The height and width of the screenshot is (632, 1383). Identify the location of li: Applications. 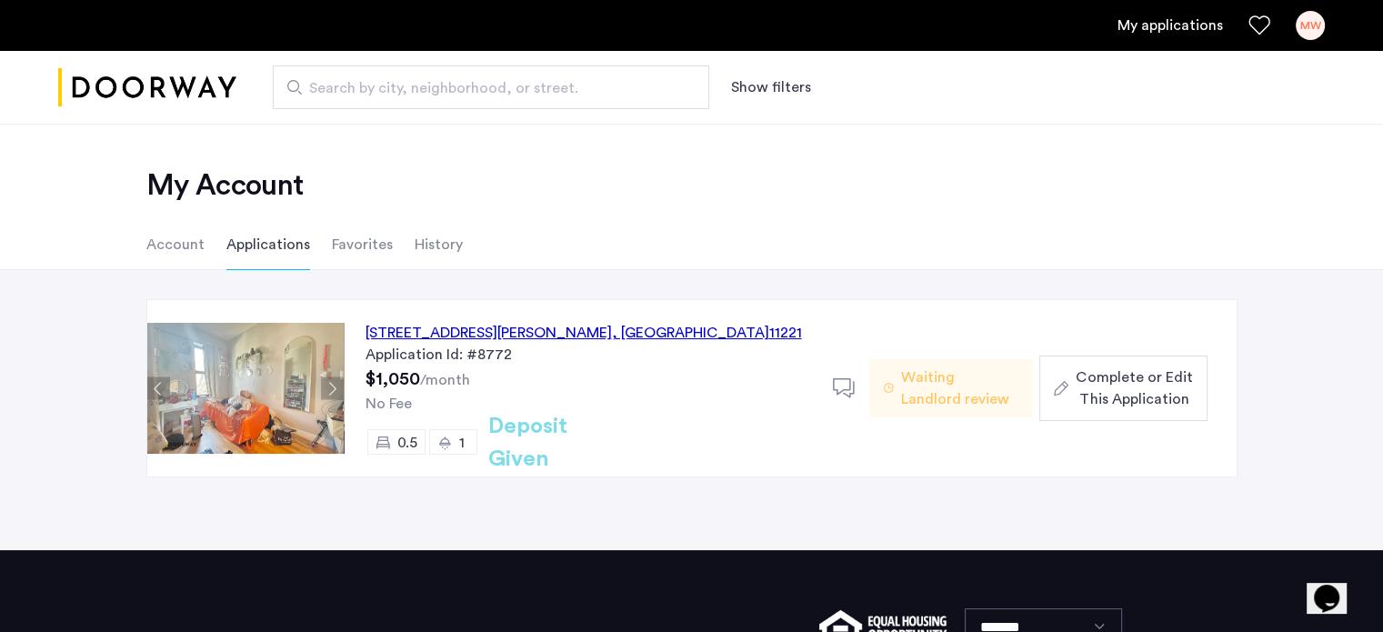
(268, 245).